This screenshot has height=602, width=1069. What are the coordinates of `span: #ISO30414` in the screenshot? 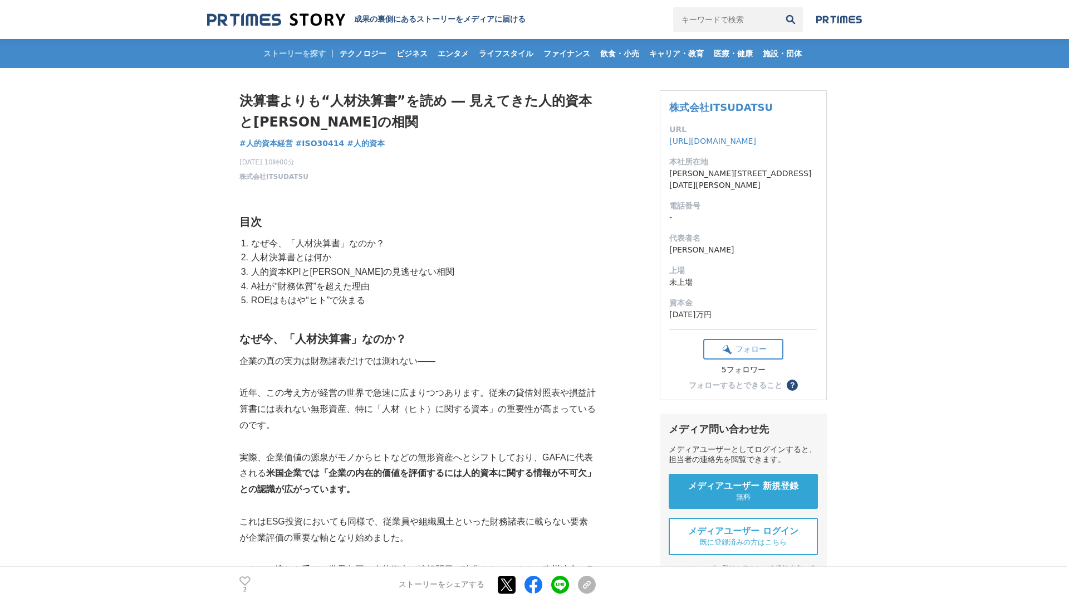 It's located at (320, 143).